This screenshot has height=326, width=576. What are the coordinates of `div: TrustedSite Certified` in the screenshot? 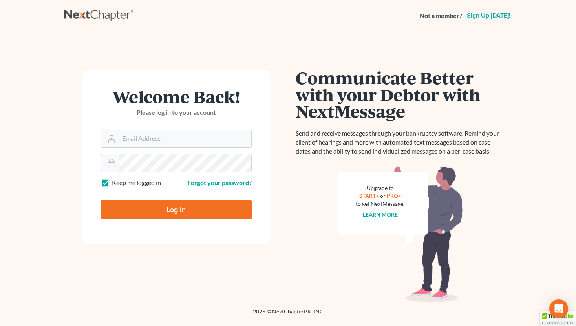 It's located at (558, 319).